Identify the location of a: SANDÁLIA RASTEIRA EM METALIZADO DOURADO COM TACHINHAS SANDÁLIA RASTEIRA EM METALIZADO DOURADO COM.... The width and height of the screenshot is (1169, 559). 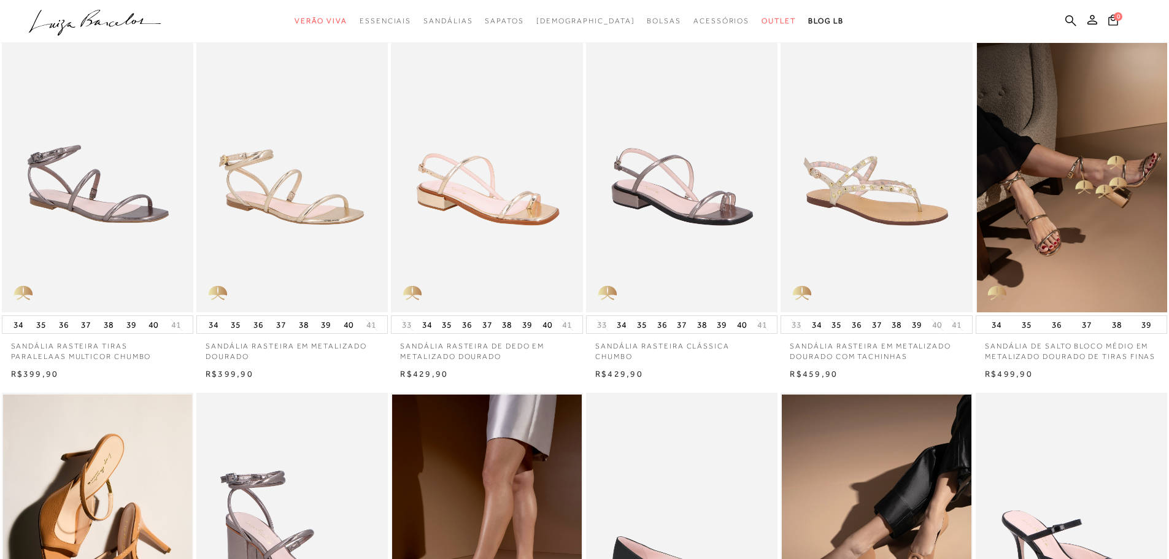
(876, 169).